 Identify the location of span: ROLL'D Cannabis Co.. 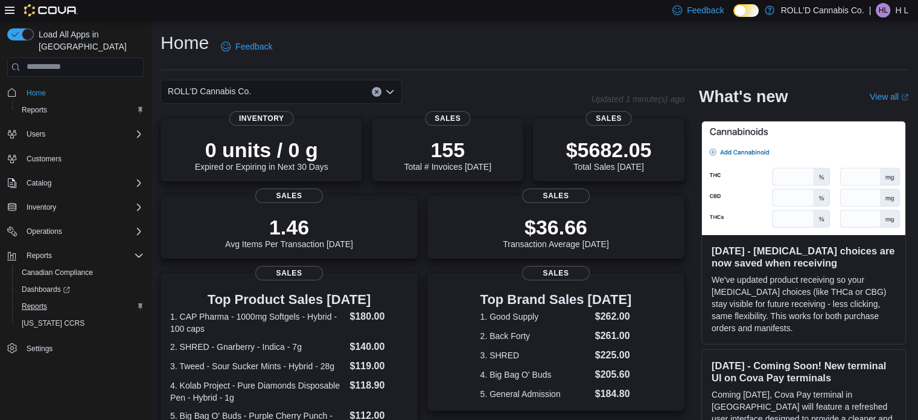
(210, 91).